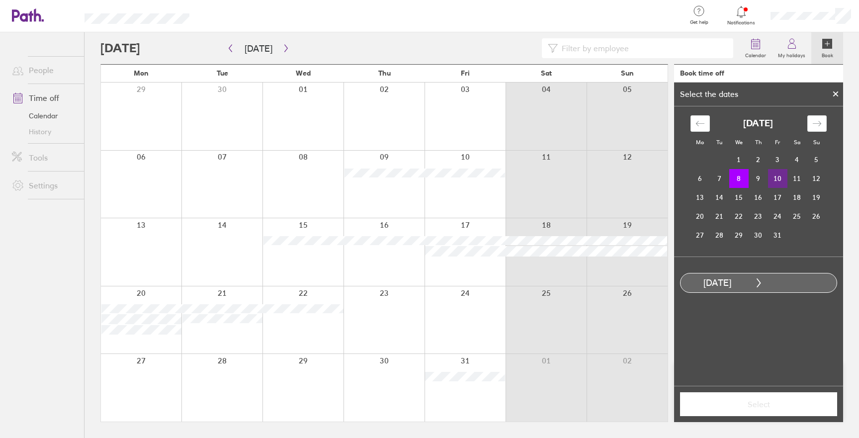 The image size is (859, 438). What do you see at coordinates (700, 123) in the screenshot?
I see `div: Move backward to switch to the previous month.` at bounding box center [700, 123].